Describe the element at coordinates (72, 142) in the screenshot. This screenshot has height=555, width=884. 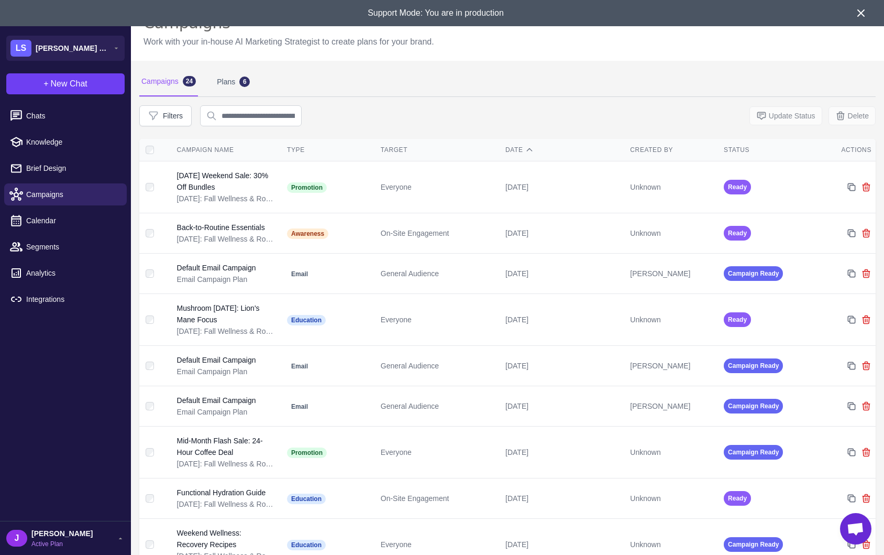
I see `span: Knowledge` at that location.